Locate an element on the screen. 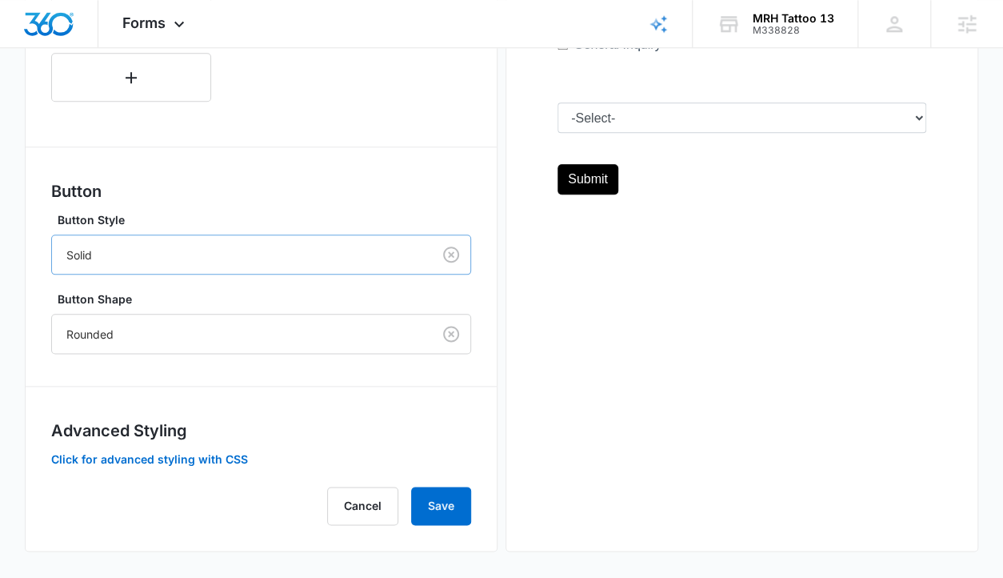 The width and height of the screenshot is (1003, 578). button: Save is located at coordinates (441, 506).